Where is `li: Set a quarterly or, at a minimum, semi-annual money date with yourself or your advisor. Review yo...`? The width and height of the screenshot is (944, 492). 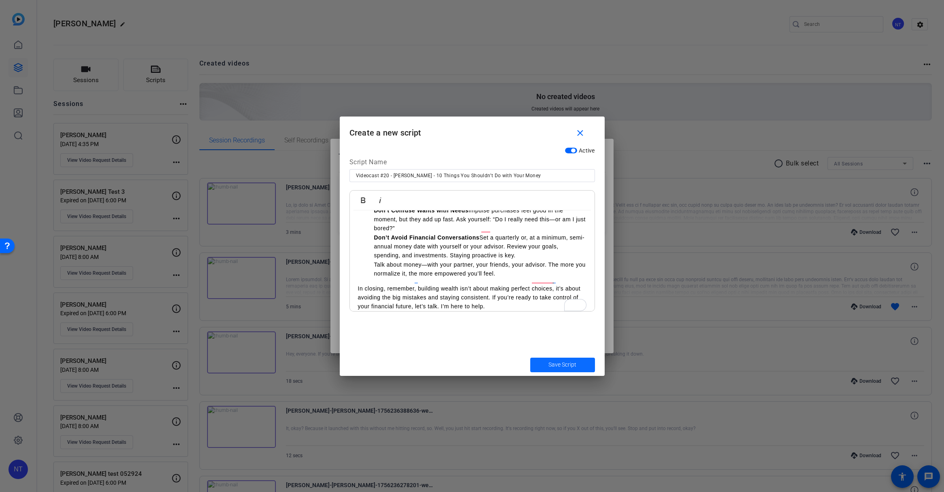
li: Set a quarterly or, at a minimum, semi-annual money date with yourself or your advisor. Review yo... is located at coordinates (480, 246).